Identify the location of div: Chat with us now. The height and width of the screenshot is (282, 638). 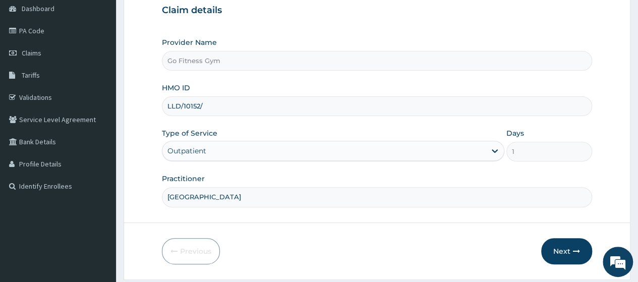
(111, 63).